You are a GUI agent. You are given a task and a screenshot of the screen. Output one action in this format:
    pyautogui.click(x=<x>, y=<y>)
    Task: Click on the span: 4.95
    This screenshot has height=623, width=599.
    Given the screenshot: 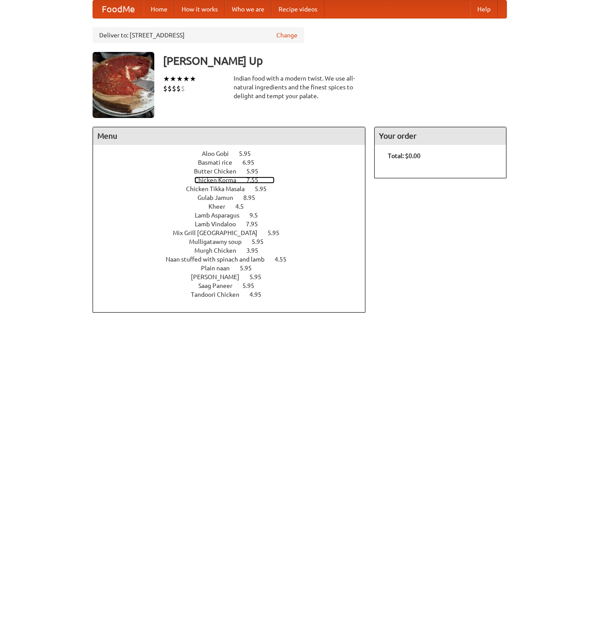 What is the action you would take?
    pyautogui.click(x=259, y=295)
    